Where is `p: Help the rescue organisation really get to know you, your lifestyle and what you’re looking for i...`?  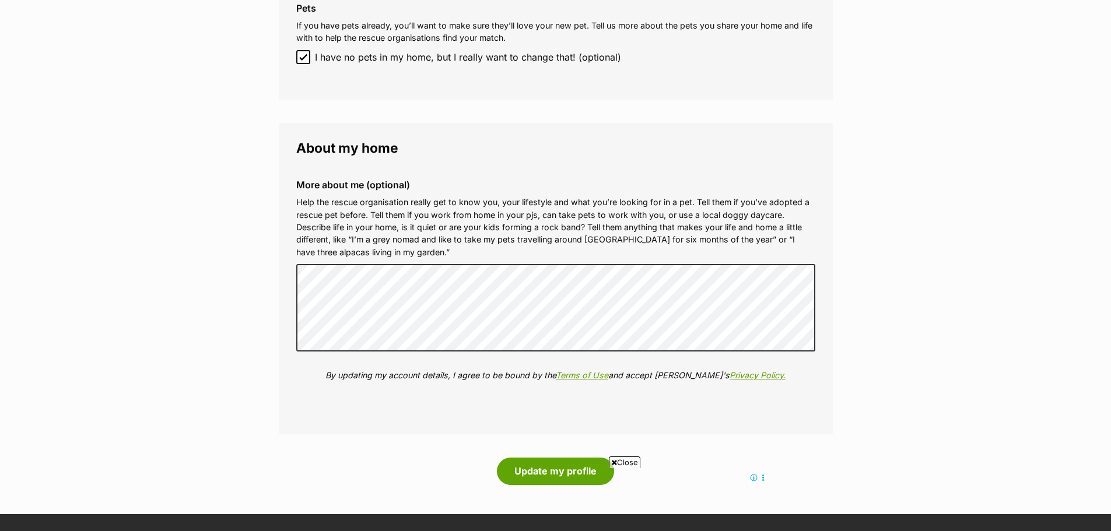 p: Help the rescue organisation really get to know you, your lifestyle and what you’re looking for i... is located at coordinates (556, 227).